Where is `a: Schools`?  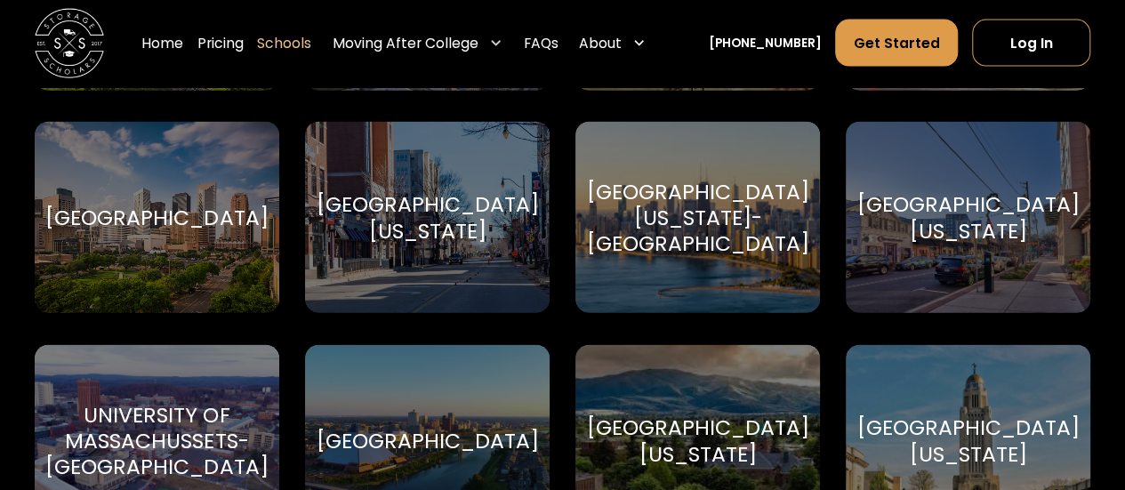
a: Schools is located at coordinates (284, 44).